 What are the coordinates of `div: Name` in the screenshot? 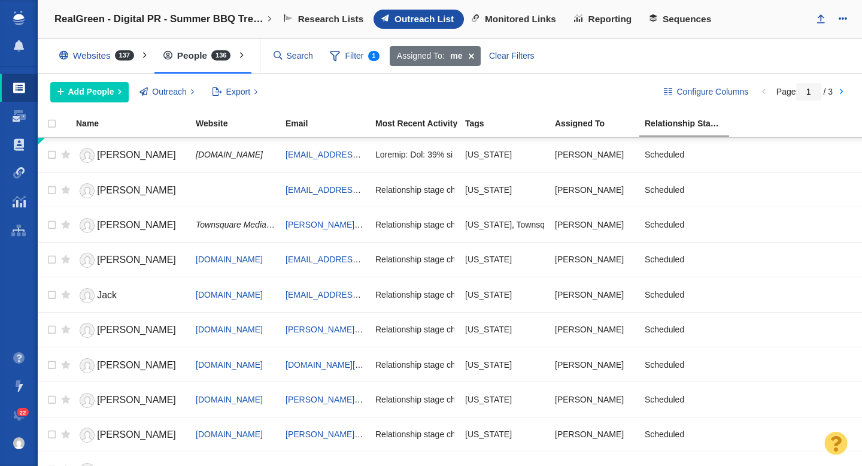 It's located at (135, 123).